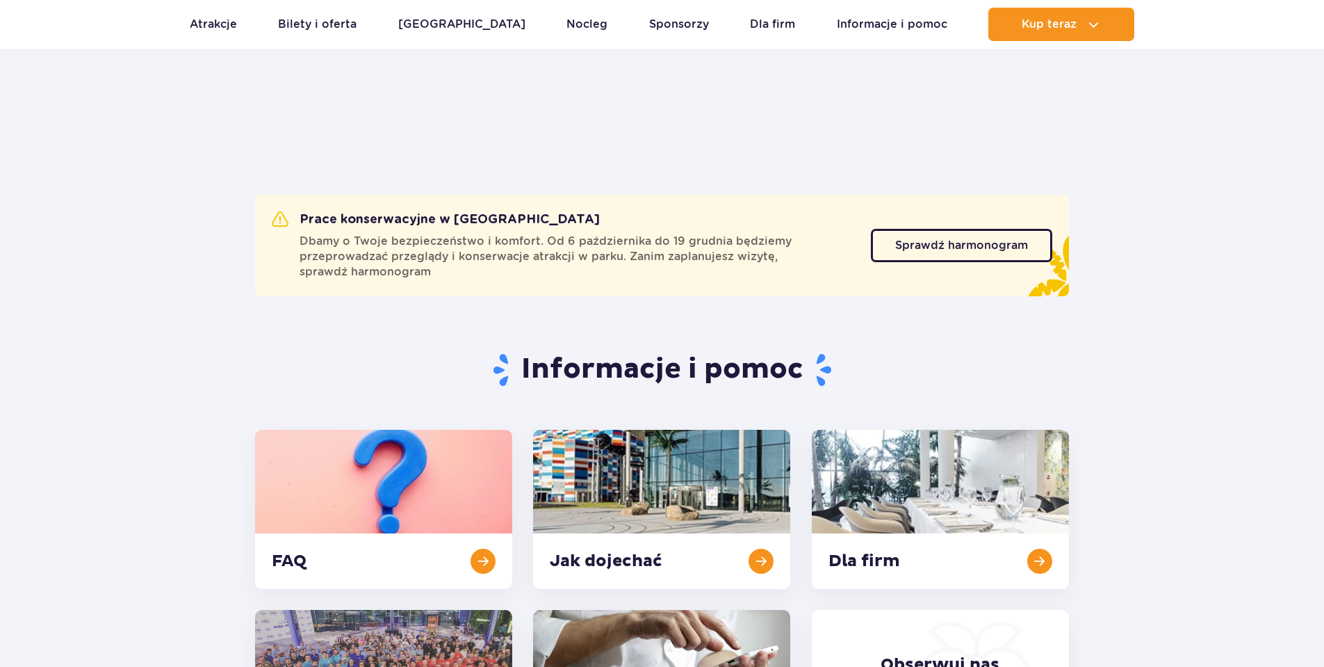 The width and height of the screenshot is (1324, 667). Describe the element at coordinates (962, 245) in the screenshot. I see `a: Sprawdź harmonogram` at that location.